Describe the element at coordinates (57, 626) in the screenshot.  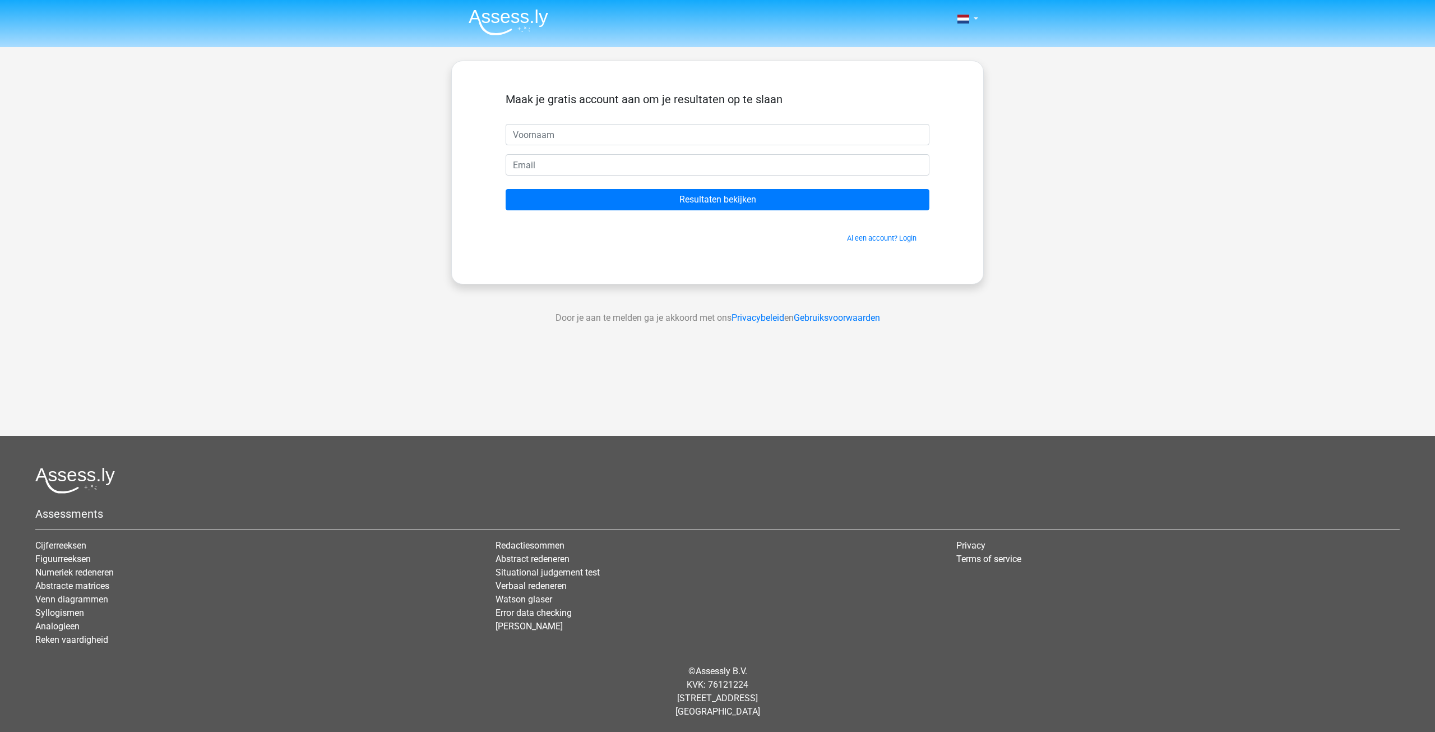
I see `a: Analogieen` at that location.